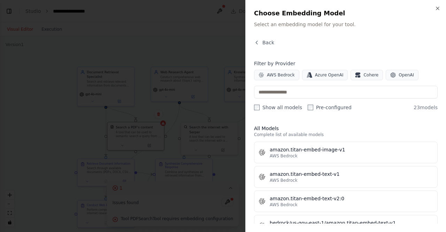 The image size is (446, 232). What do you see at coordinates (330, 107) in the screenshot?
I see `label: Pre-configured` at bounding box center [330, 107].